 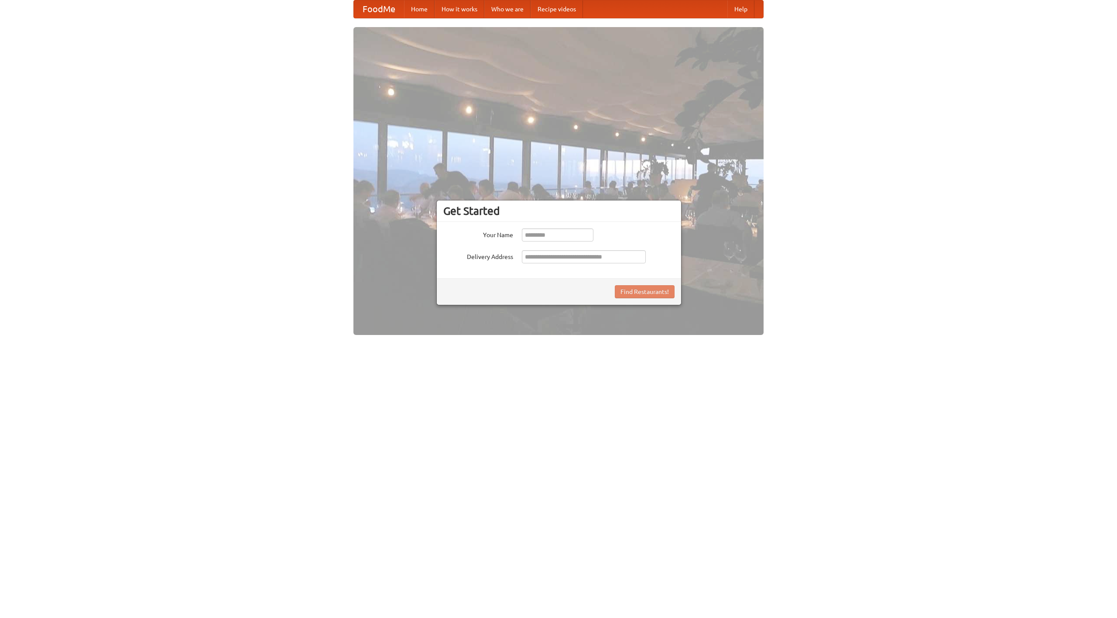 What do you see at coordinates (559, 211) in the screenshot?
I see `h3: Get Started` at bounding box center [559, 211].